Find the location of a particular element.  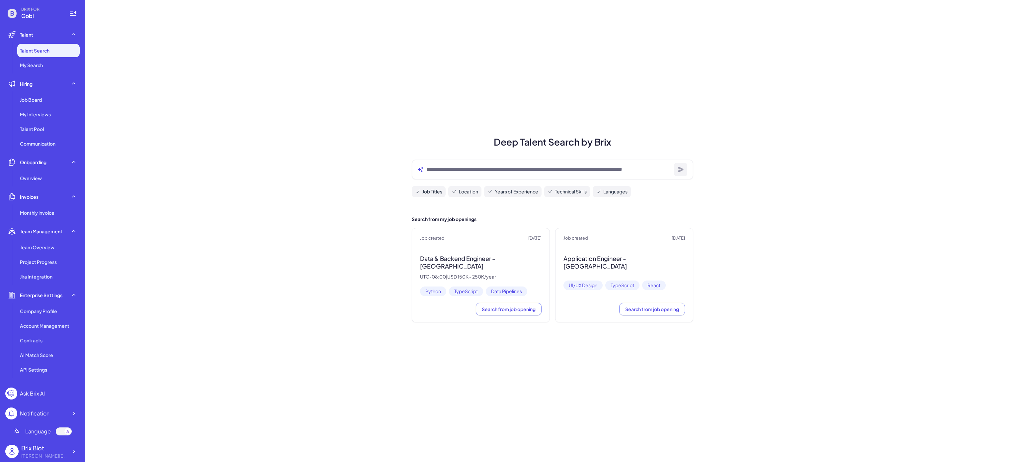

span: My Interviews is located at coordinates (35, 114).